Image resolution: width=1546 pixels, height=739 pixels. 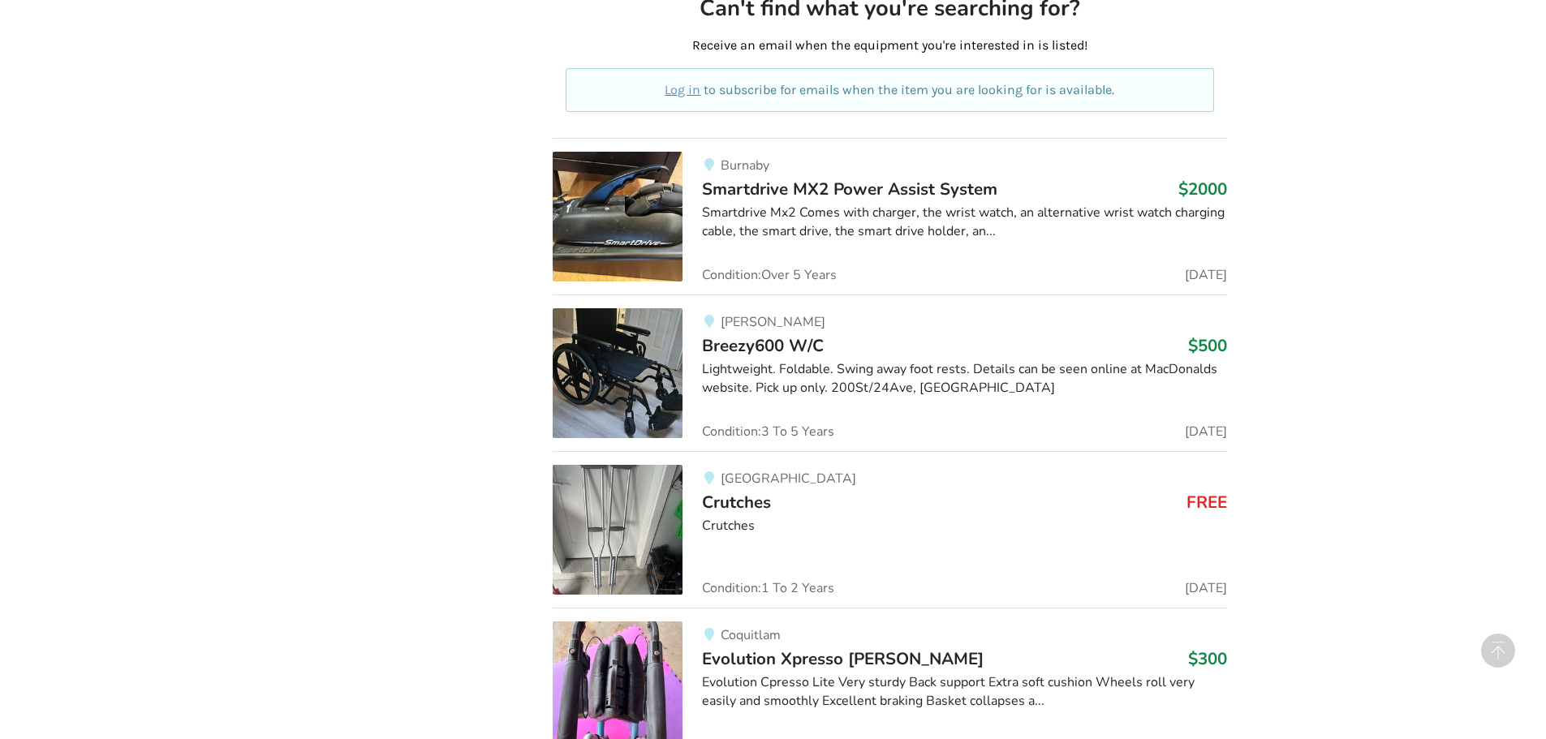 What do you see at coordinates (1203, 189) in the screenshot?
I see `h3: $2000` at bounding box center [1203, 189].